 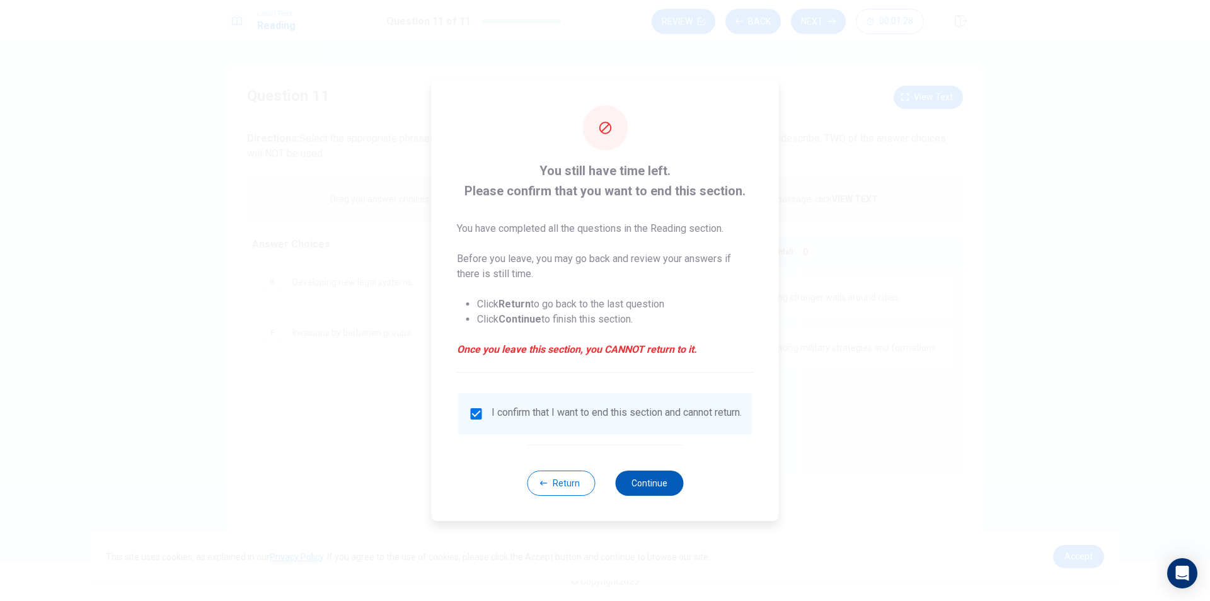 I want to click on p: Before you leave, you may go back and review your answers if there is still time., so click(x=605, y=267).